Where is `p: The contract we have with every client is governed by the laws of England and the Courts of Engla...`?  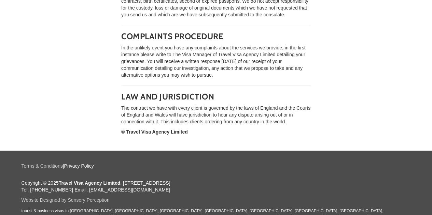 p: The contract we have with every client is governed by the laws of England and the Courts of Engla... is located at coordinates (216, 115).